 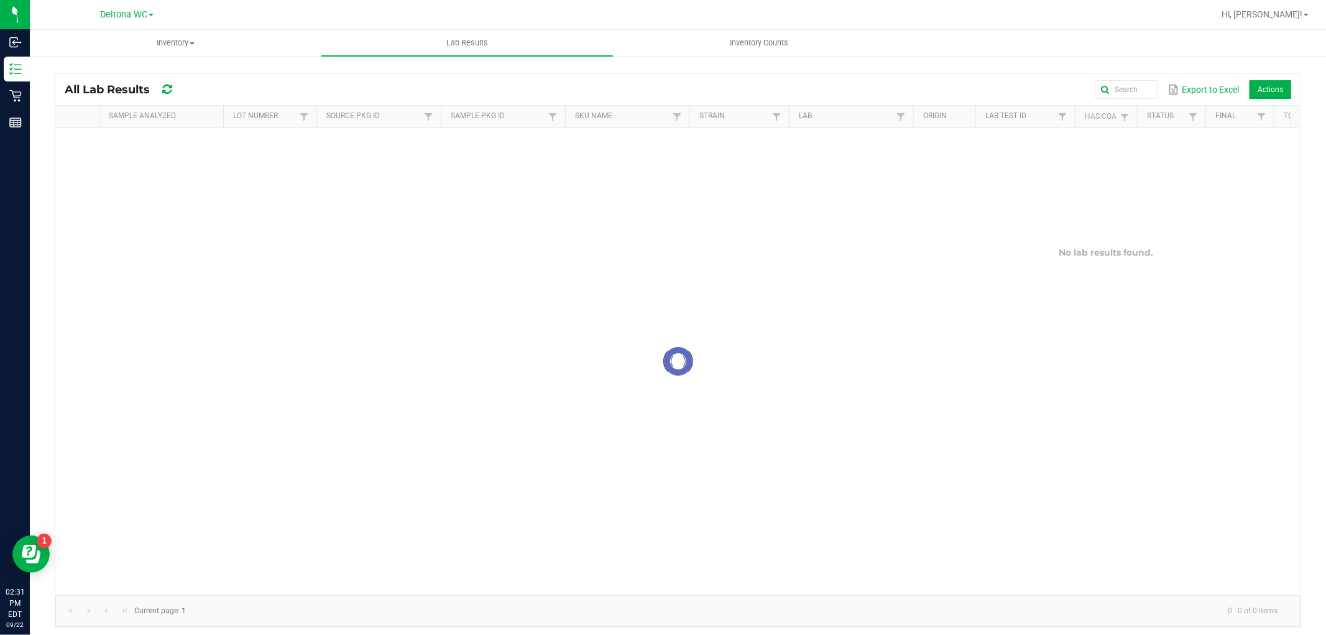 I want to click on span: Actions, so click(x=1270, y=90).